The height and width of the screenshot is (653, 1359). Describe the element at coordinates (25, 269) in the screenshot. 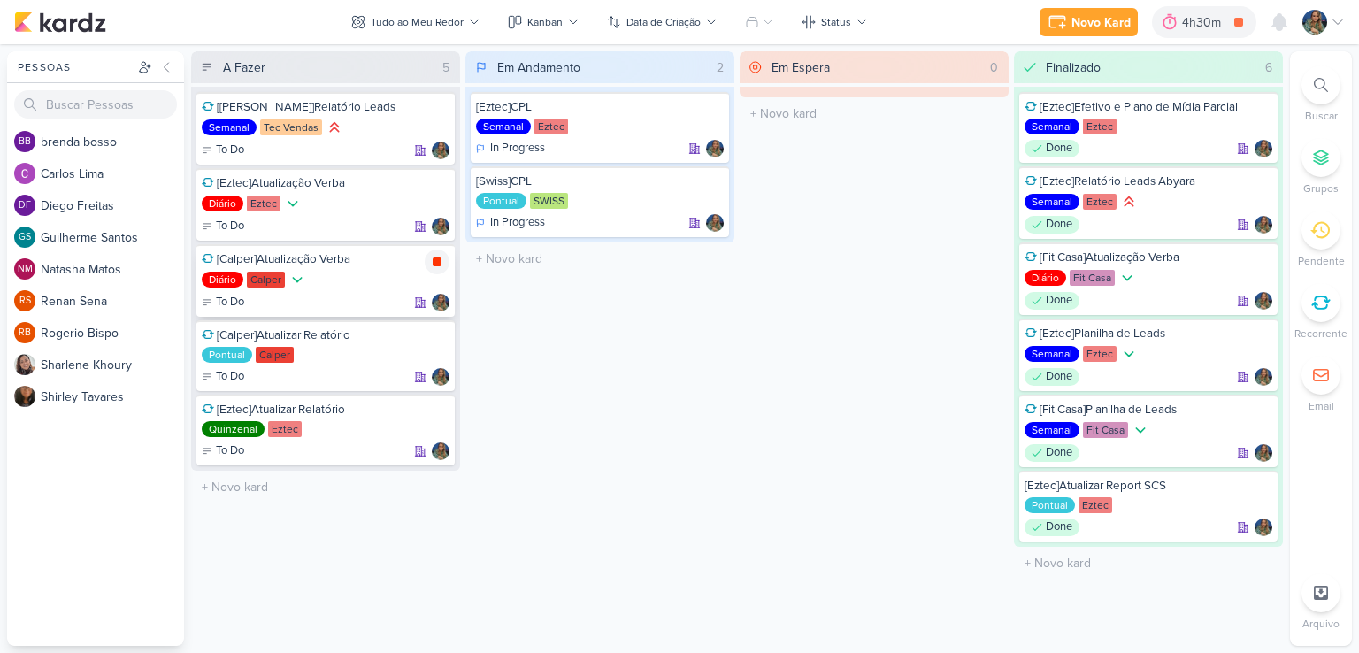

I see `p: NM` at that location.